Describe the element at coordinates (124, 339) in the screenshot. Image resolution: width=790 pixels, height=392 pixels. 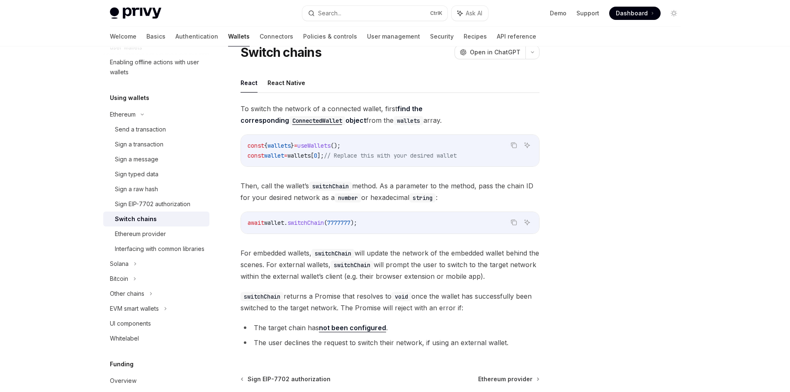
I see `div: Whitelabel` at that location.